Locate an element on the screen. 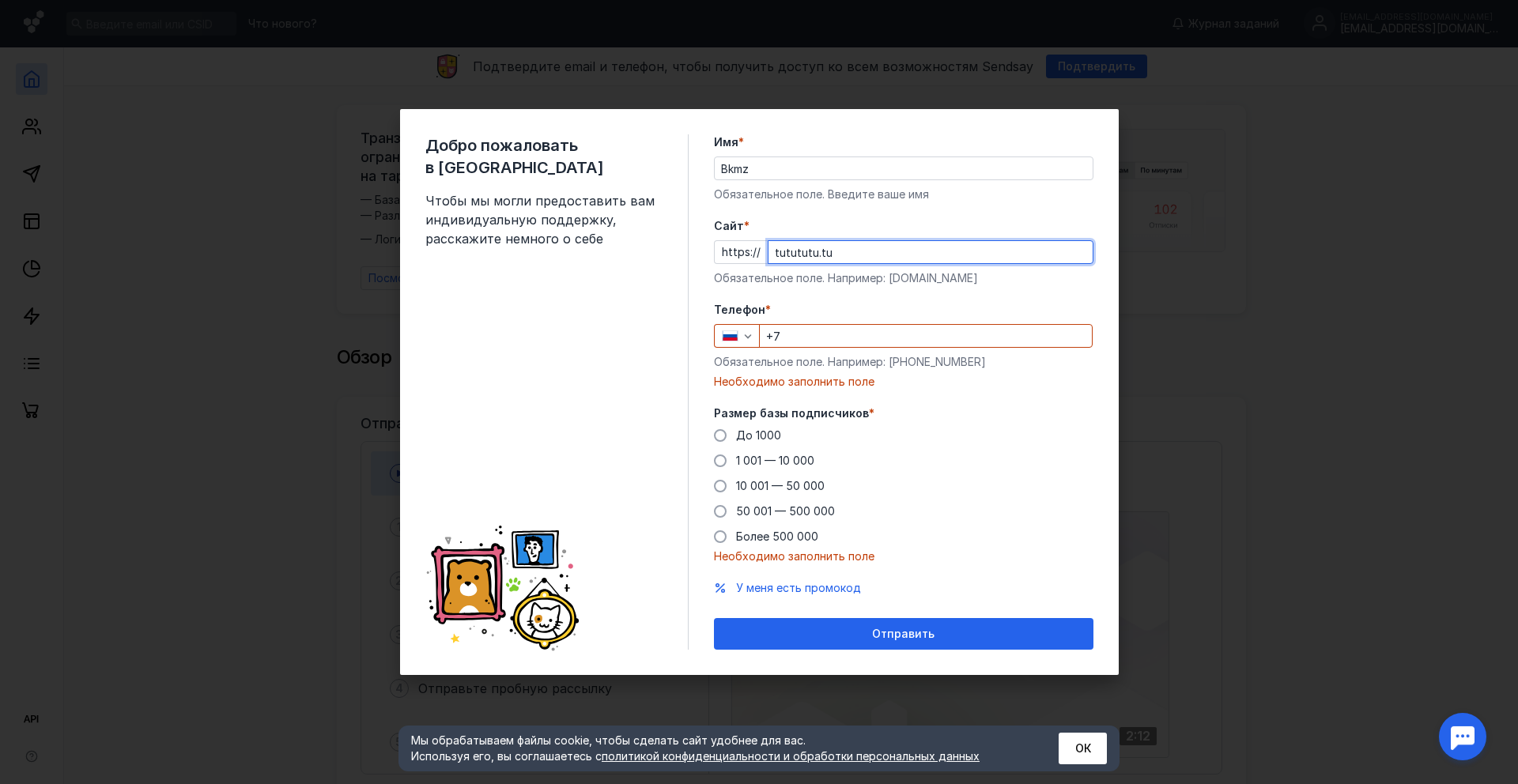 Image resolution: width=1518 pixels, height=784 pixels. span: У меня есть промокод is located at coordinates (799, 587).